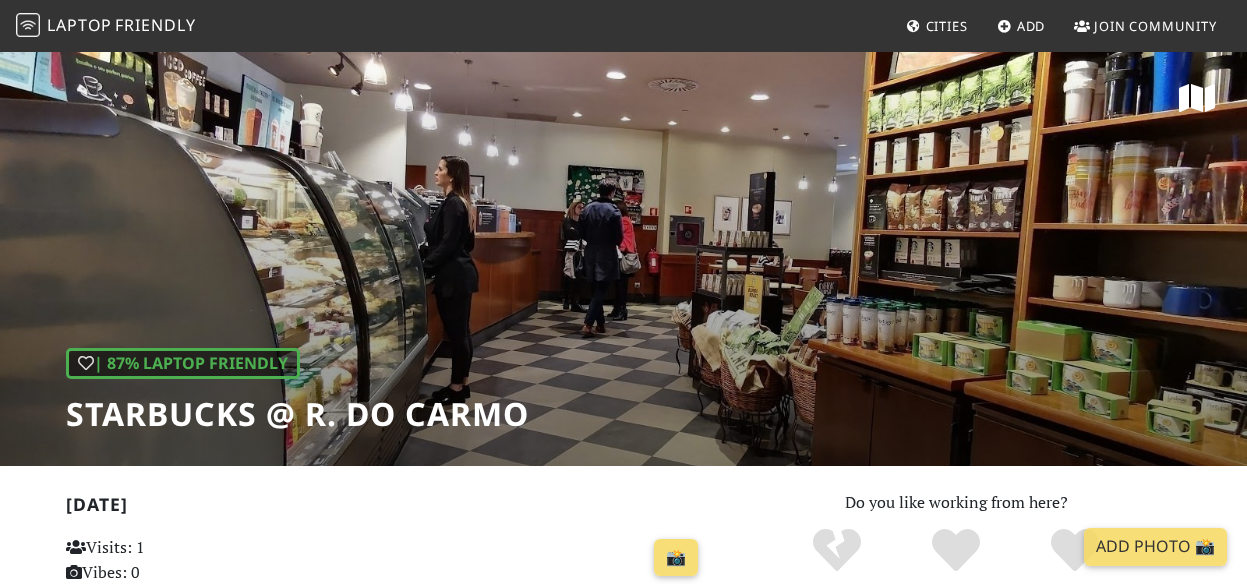 The height and width of the screenshot is (586, 1247). I want to click on a: Cities, so click(937, 26).